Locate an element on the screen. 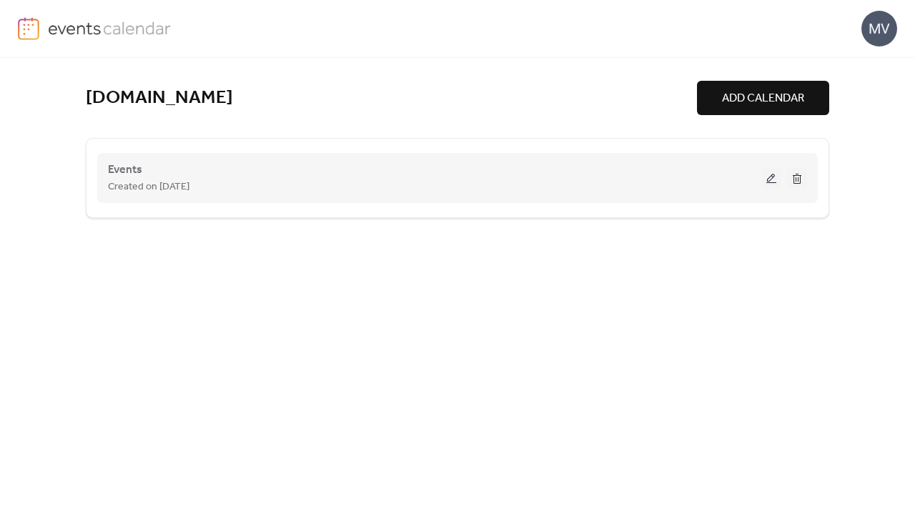 This screenshot has width=915, height=509. img: logo is located at coordinates (29, 29).